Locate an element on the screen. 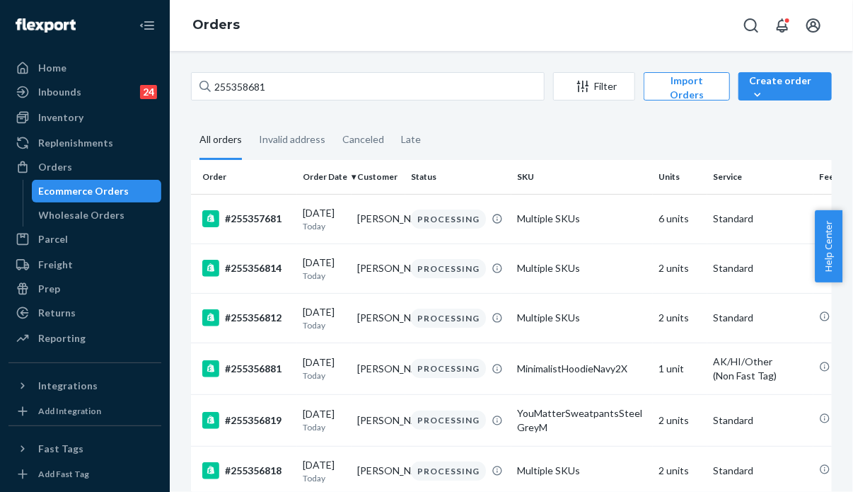 Image resolution: width=853 pixels, height=492 pixels. div: Returns is located at coordinates (57, 313).